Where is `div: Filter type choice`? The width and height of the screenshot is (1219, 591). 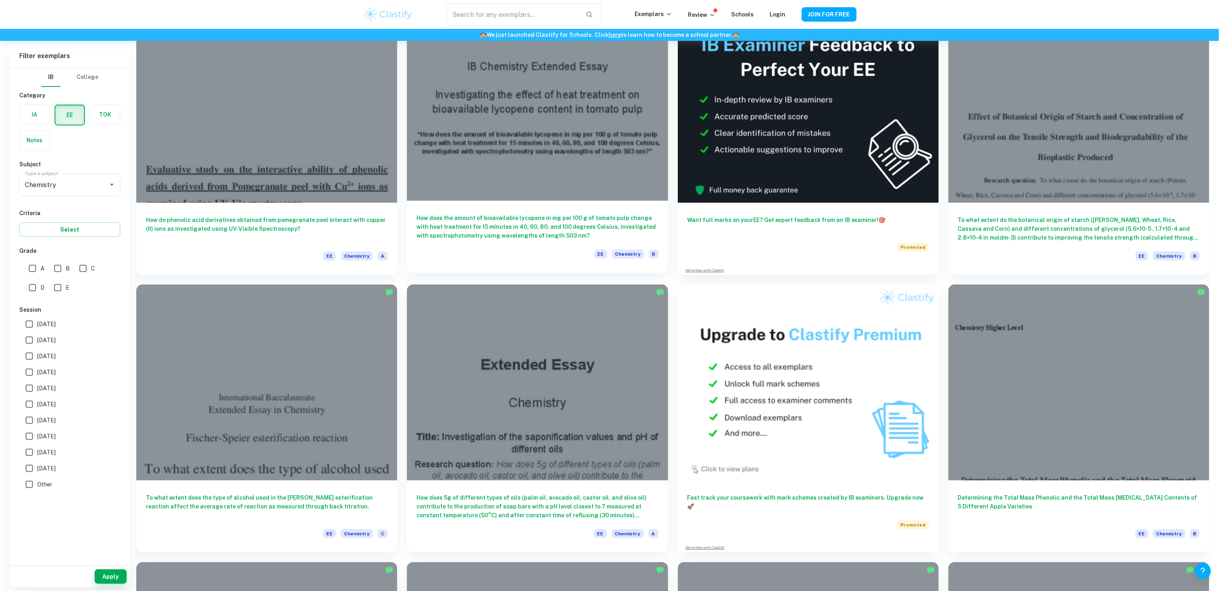 div: Filter type choice is located at coordinates (70, 77).